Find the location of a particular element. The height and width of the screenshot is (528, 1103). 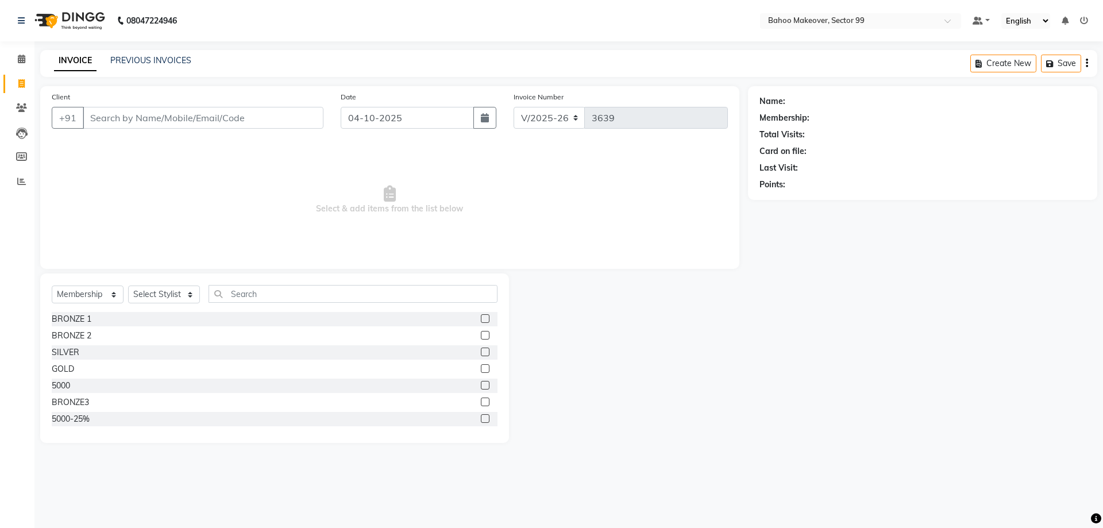

label: Date is located at coordinates (348, 97).